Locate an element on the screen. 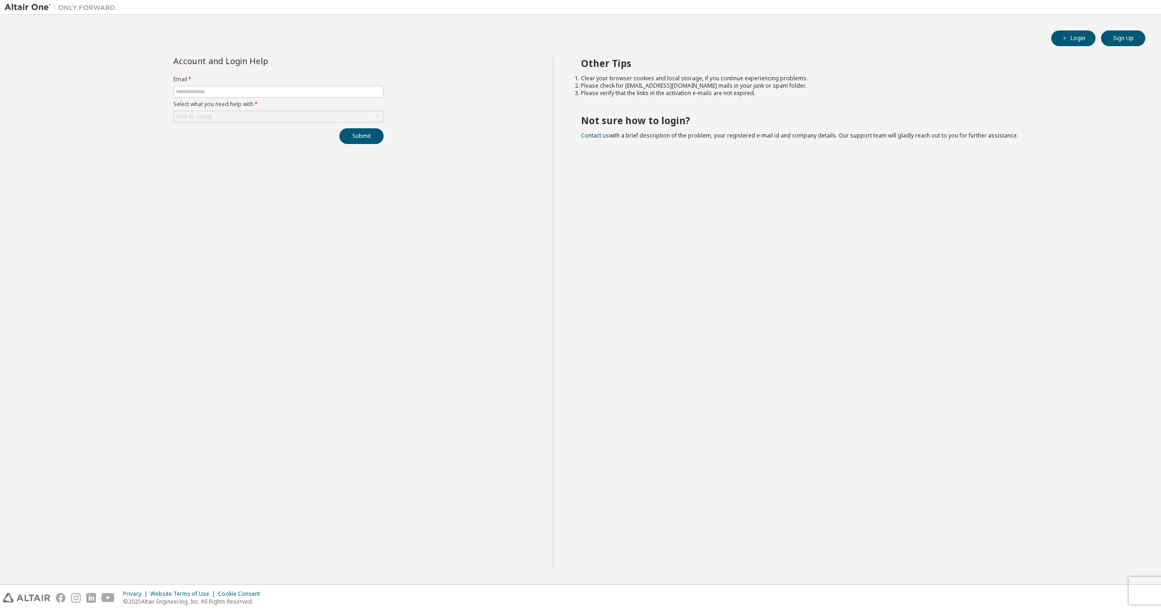 The height and width of the screenshot is (611, 1161). li: Clear your browser cookies and local storage, if you continue experiencing problems. is located at coordinates (855, 78).